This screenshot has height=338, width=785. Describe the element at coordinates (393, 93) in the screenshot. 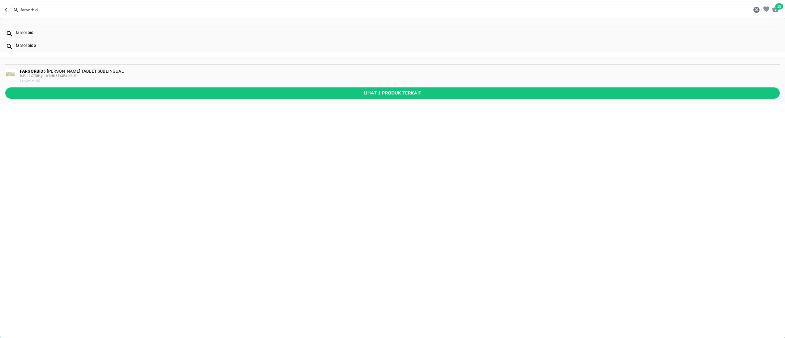

I see `span: Lihat 1 produk terkait` at that location.